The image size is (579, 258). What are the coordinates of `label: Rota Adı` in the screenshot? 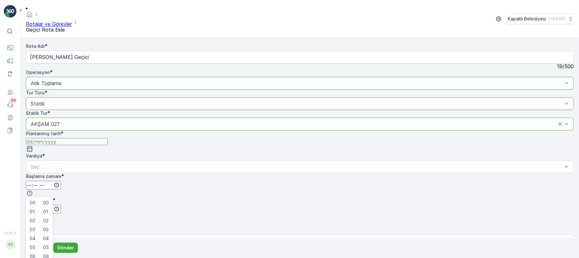 It's located at (35, 46).